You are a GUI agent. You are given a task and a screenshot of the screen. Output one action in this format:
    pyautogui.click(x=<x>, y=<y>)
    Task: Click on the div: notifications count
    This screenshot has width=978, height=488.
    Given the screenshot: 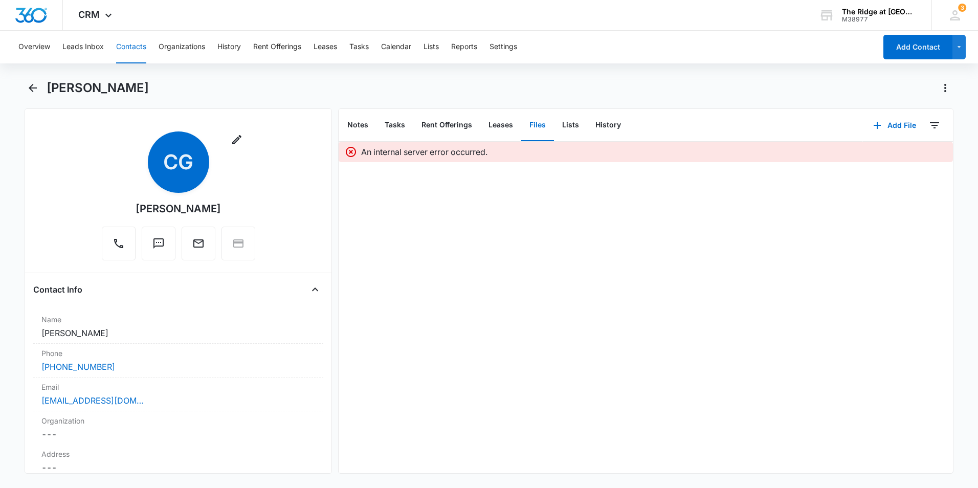 What is the action you would take?
    pyautogui.click(x=962, y=8)
    